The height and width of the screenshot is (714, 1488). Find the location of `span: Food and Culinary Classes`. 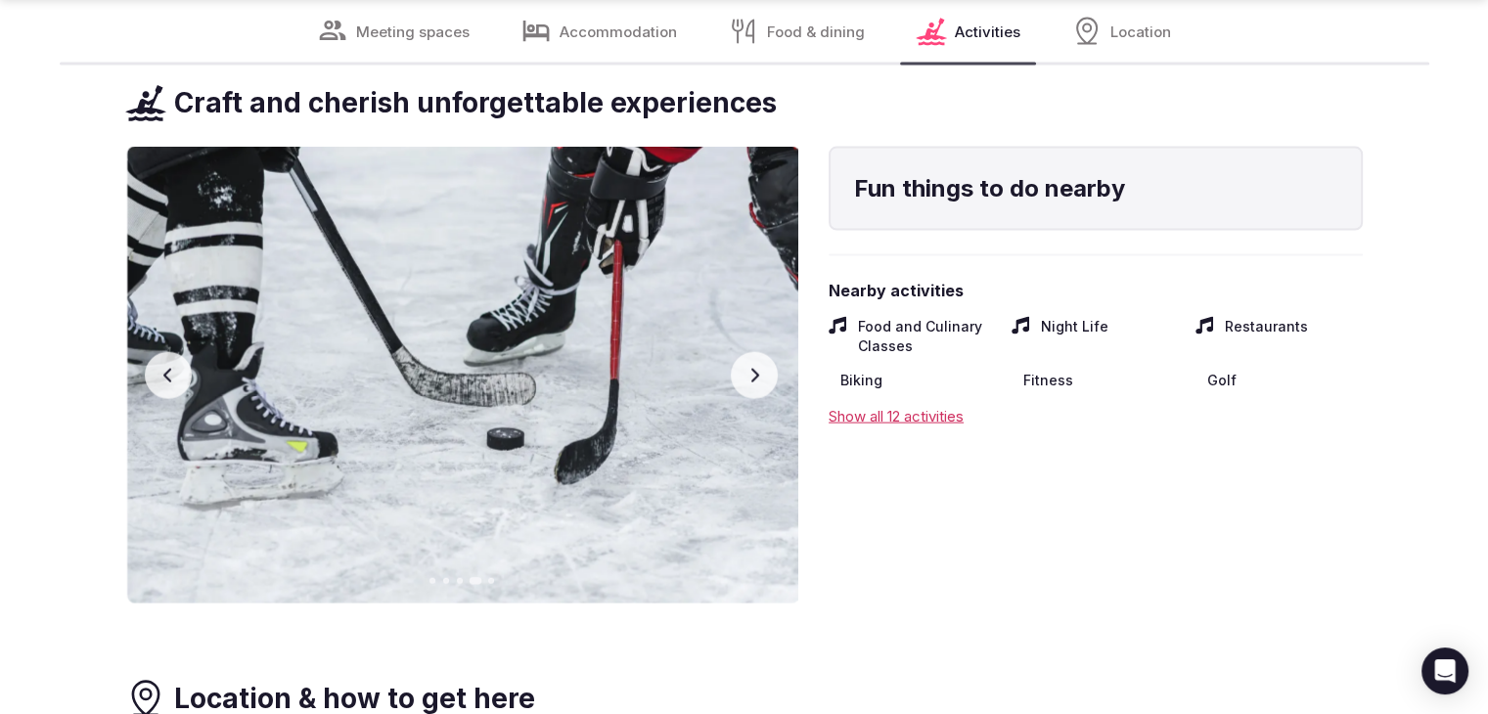

span: Food and Culinary Classes is located at coordinates (927, 336).